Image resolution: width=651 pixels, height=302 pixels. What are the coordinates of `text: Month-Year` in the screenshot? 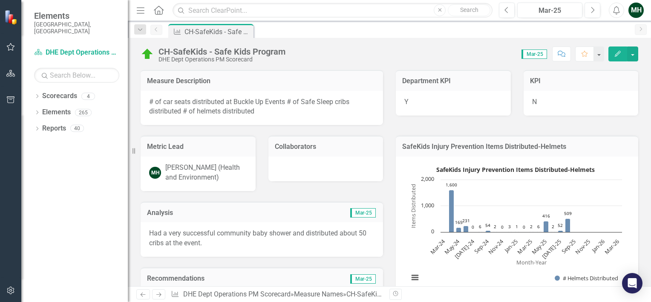 It's located at (532, 262).